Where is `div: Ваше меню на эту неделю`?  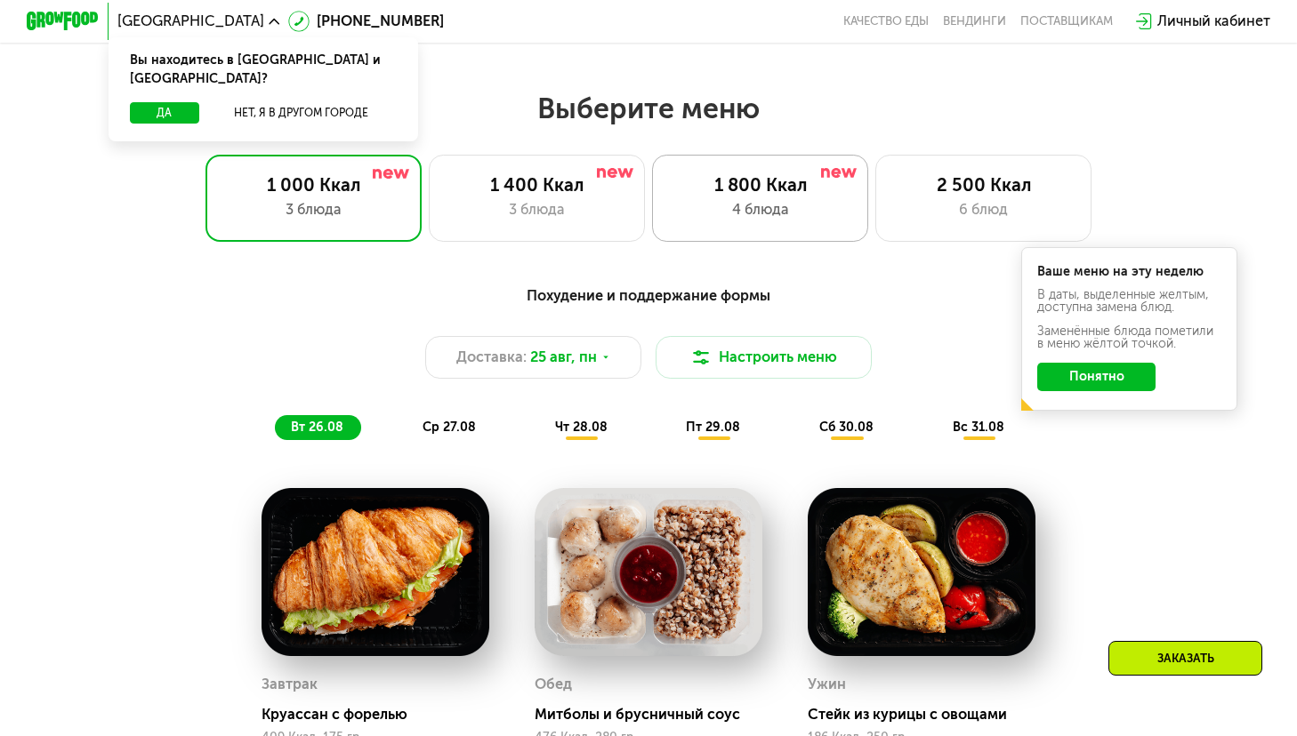
div: Ваше меню на эту неделю is located at coordinates (1129, 272).